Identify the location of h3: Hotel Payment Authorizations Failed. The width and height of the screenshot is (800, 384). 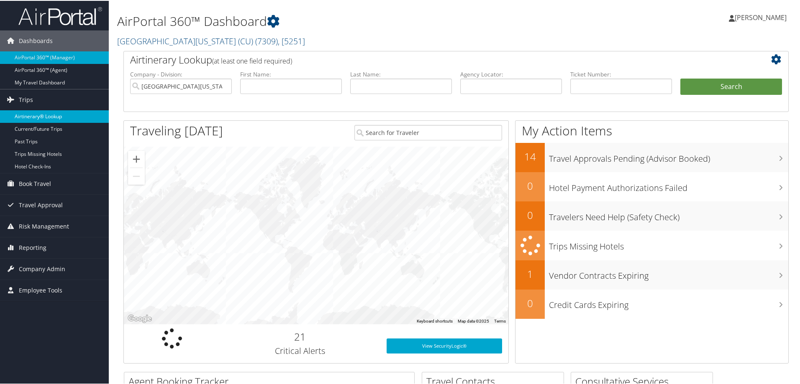
(668, 185).